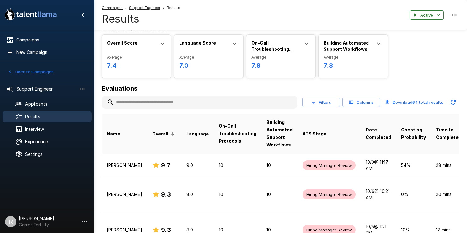  I want to click on h6: 9.3, so click(166, 195).